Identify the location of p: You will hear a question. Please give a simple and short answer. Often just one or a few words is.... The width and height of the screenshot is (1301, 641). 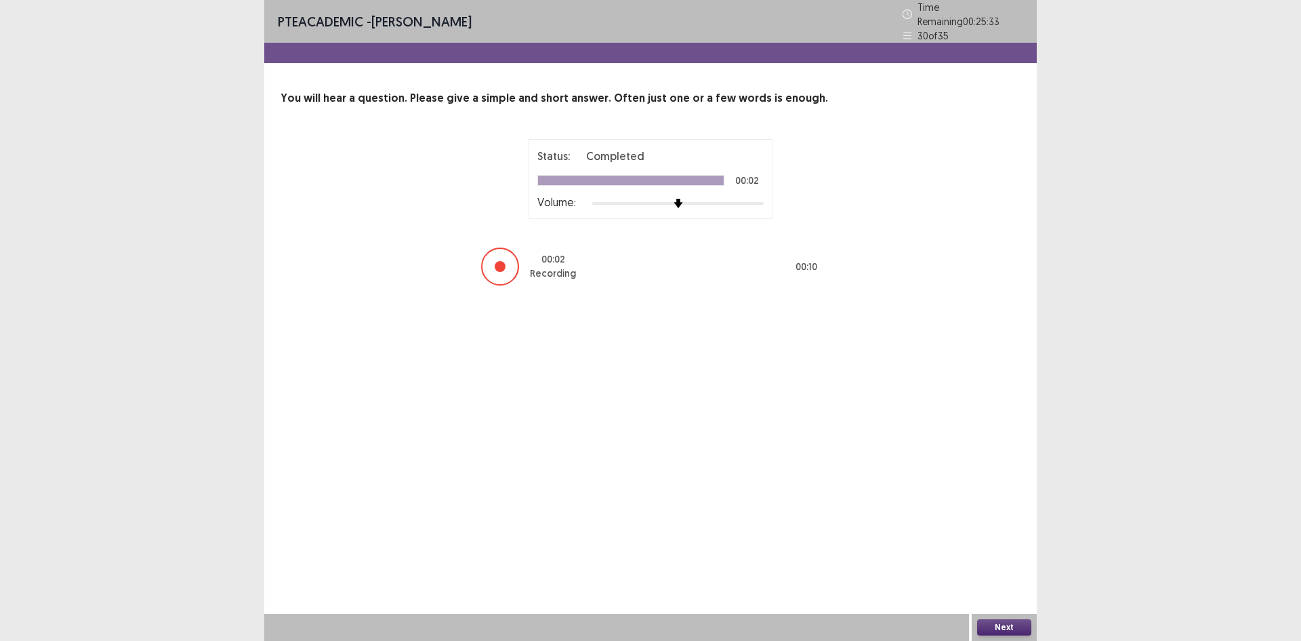
(651, 98).